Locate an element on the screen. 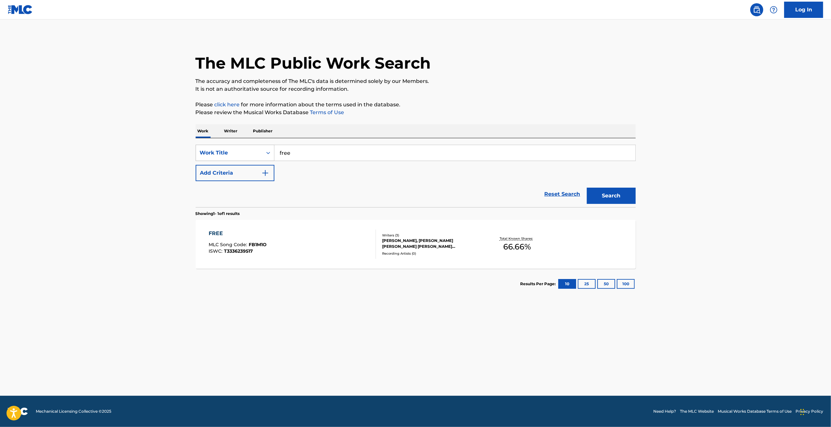 This screenshot has height=427, width=831. span: 66.66 % is located at coordinates (517, 247).